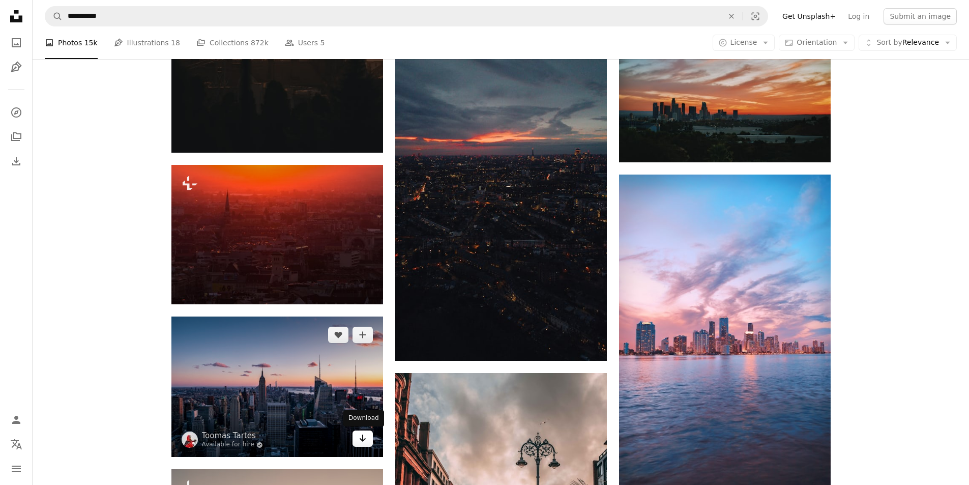  Describe the element at coordinates (277, 234) in the screenshot. I see `a: the sun is setting over a large city` at that location.